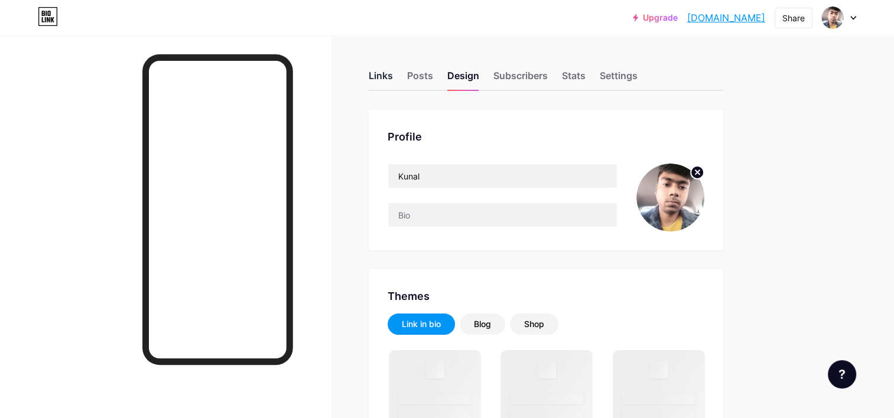  Describe the element at coordinates (793, 18) in the screenshot. I see `div: Share` at that location.